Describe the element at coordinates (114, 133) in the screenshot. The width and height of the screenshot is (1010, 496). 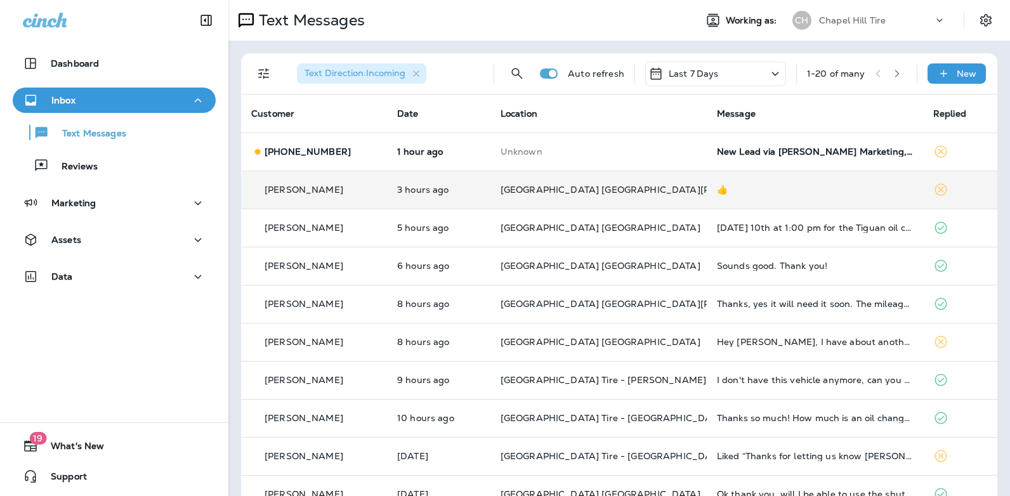
I see `button: Text Messages` at that location.